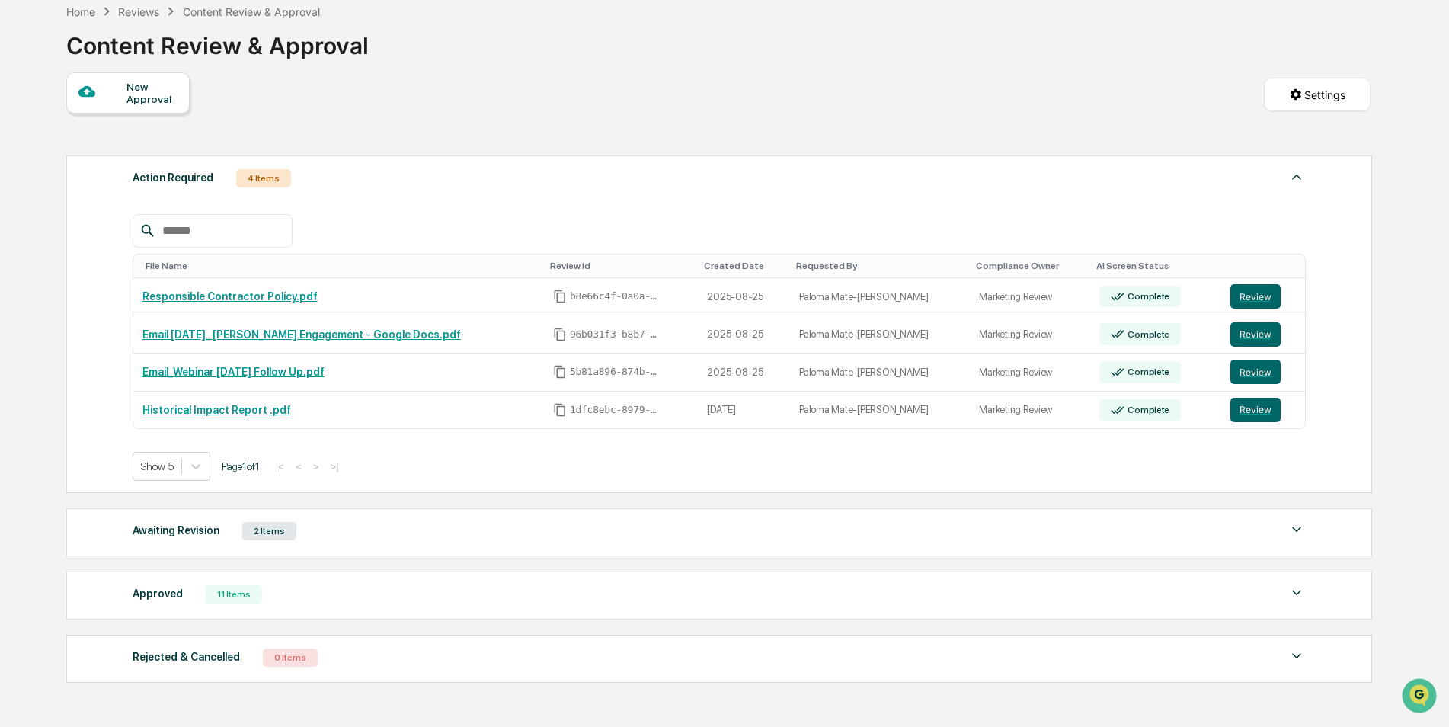 The image size is (1449, 727). What do you see at coordinates (616, 372) in the screenshot?
I see `span: 5b81a896-874b-4b16-9d28-abcec82f00ca` at bounding box center [616, 372].